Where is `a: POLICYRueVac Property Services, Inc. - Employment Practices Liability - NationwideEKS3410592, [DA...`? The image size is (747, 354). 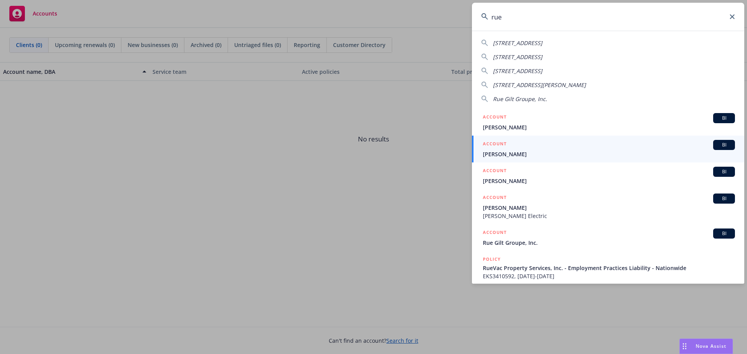
a: POLICYRueVac Property Services, Inc. - Employment Practices Liability - NationwideEKS3410592, [DA... is located at coordinates (608, 268).